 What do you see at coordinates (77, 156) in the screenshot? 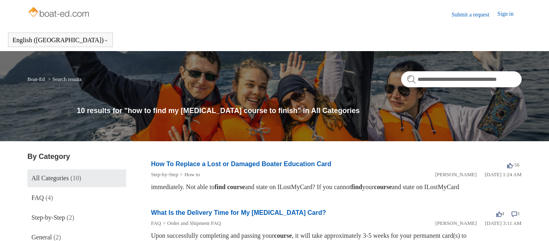
I see `h3: By Category` at bounding box center [77, 156].